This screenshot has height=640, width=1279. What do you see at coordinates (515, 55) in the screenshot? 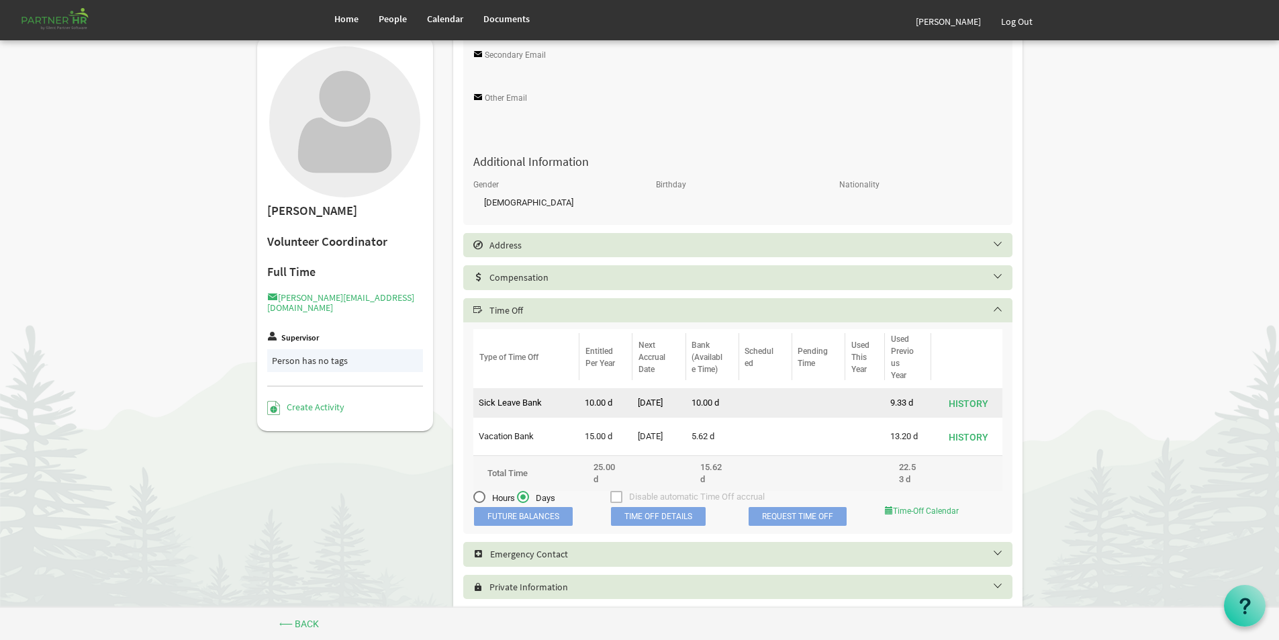
I see `label: Secondary Email` at bounding box center [515, 55].